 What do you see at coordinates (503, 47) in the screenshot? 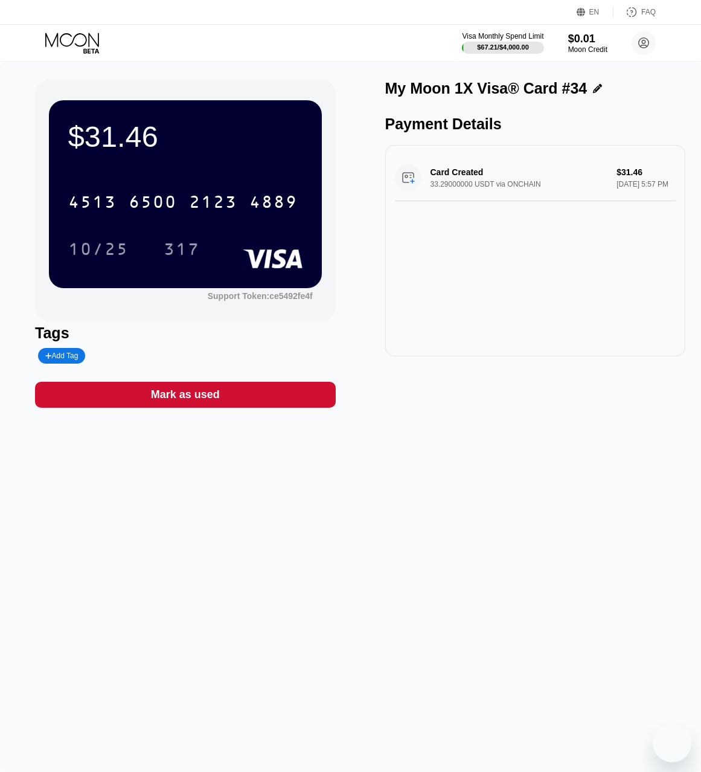
I see `div: $67.21 / $4,000.00` at bounding box center [503, 47].